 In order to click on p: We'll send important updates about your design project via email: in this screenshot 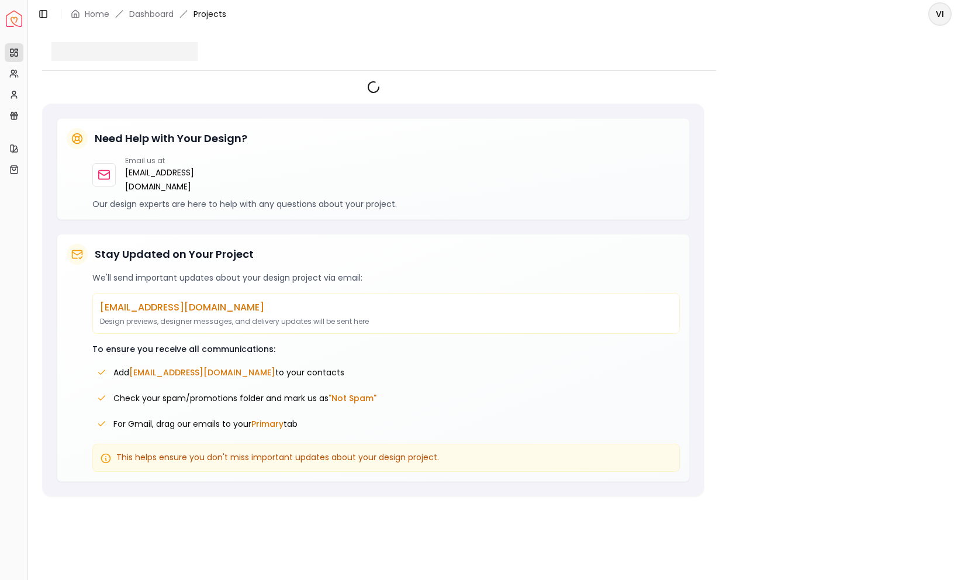, I will do `click(386, 278)`.